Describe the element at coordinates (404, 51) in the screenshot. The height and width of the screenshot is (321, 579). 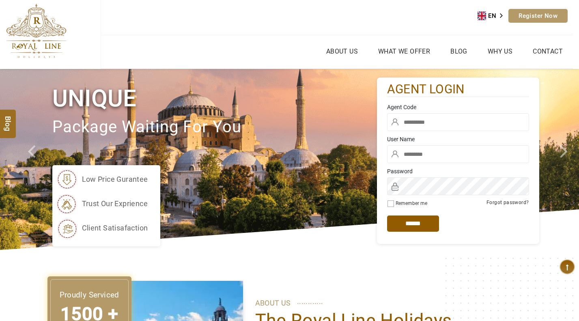
I see `a: What we Offer` at that location.